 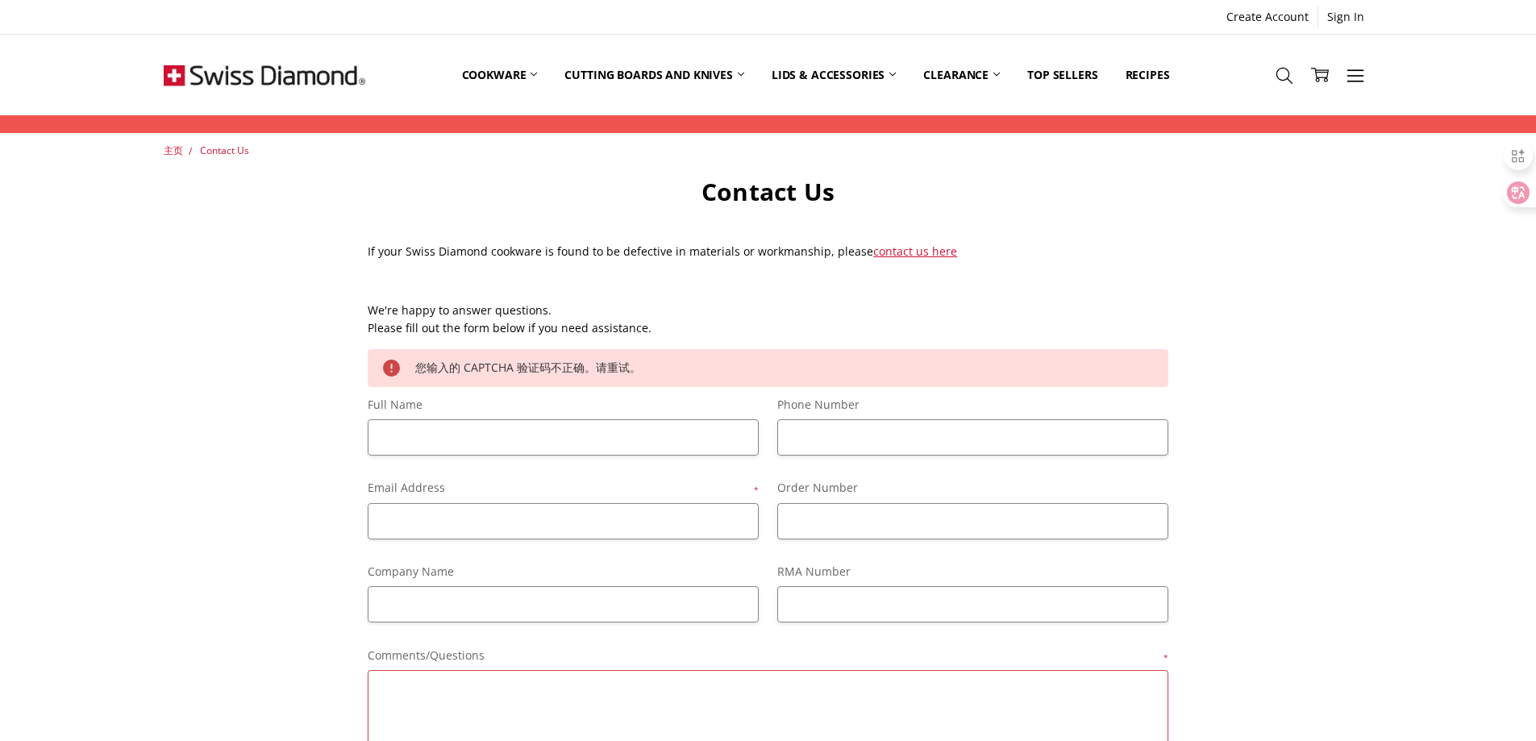 What do you see at coordinates (173, 150) in the screenshot?
I see `span: 主页` at bounding box center [173, 150].